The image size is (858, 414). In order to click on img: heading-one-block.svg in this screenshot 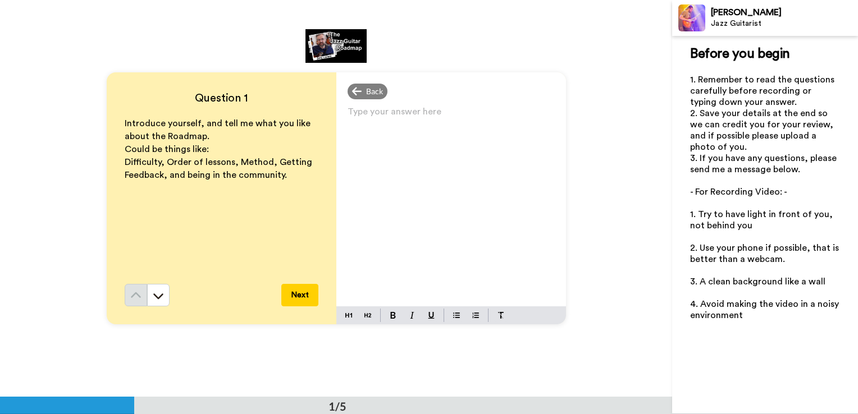, I will do `click(349, 316)`.